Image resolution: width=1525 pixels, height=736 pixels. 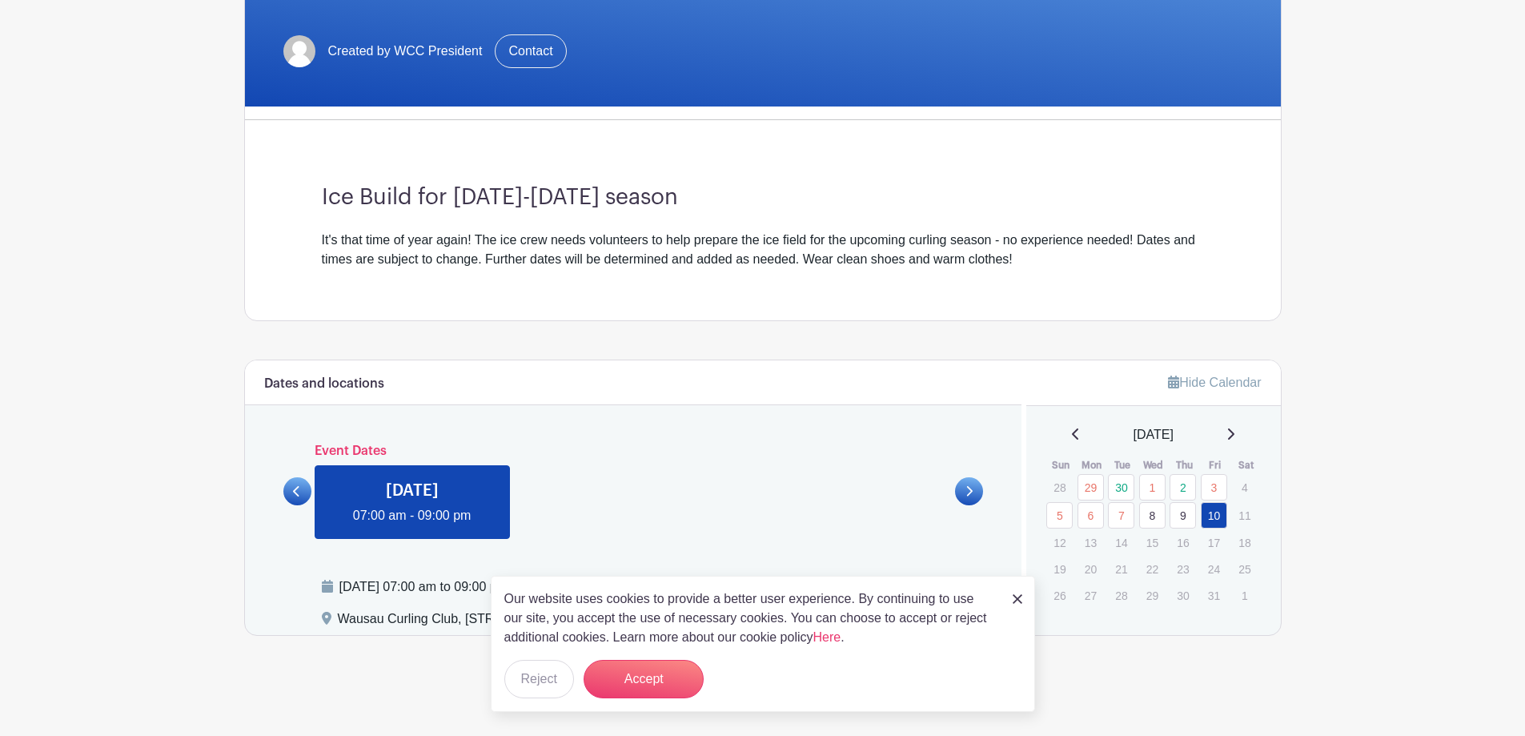 What do you see at coordinates (1153, 465) in the screenshot?
I see `th: Wed` at bounding box center [1153, 465].